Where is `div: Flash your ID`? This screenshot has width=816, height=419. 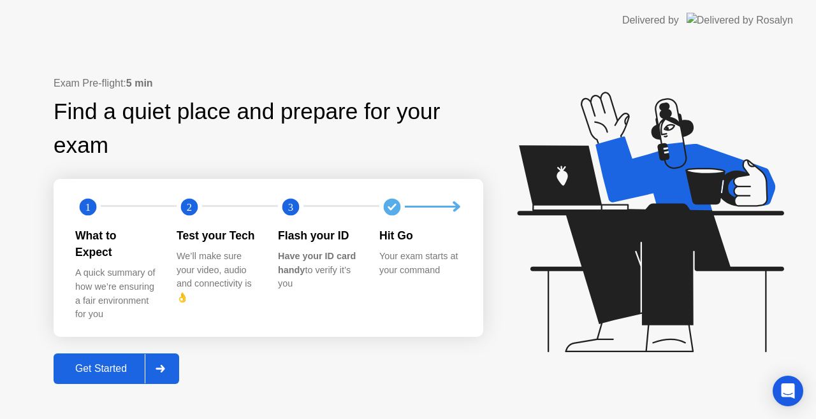 div: Flash your ID is located at coordinates (318, 236).